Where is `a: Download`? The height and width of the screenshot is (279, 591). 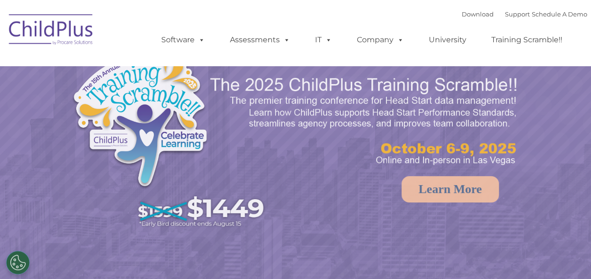 a: Download is located at coordinates (478, 14).